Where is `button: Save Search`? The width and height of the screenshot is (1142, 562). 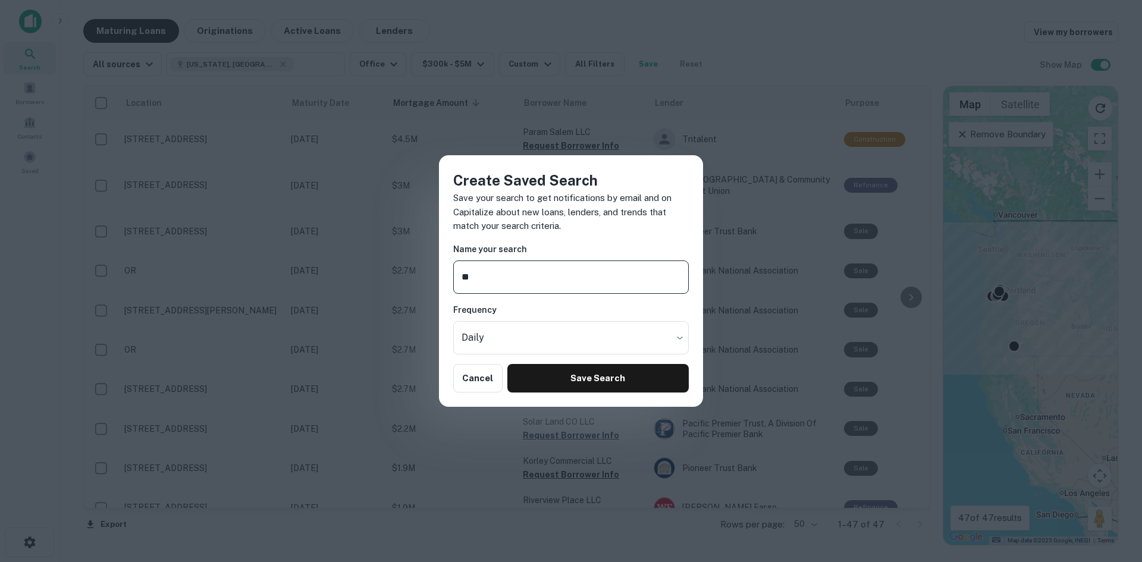 button: Save Search is located at coordinates (598, 378).